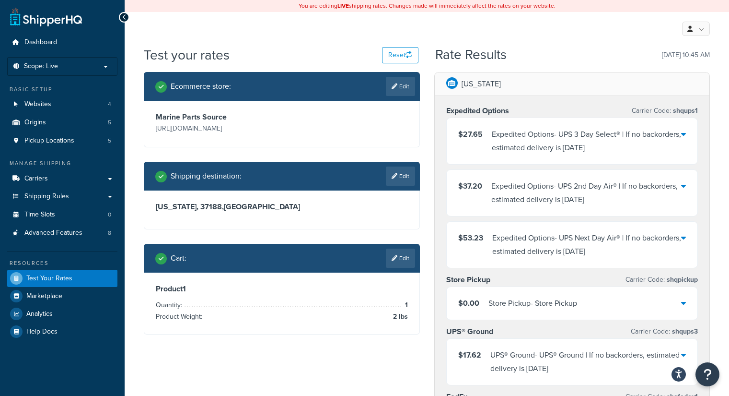 Image resolution: width=729 pixels, height=396 pixels. I want to click on a: Help Docs, so click(62, 331).